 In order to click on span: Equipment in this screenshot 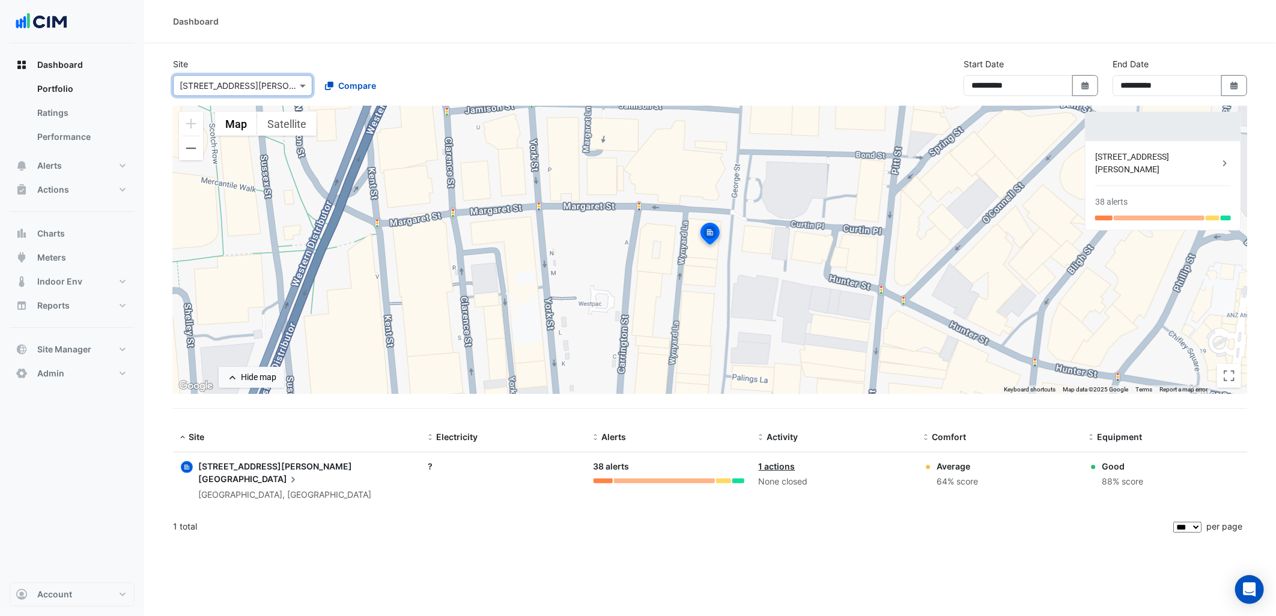, I will do `click(1120, 437)`.